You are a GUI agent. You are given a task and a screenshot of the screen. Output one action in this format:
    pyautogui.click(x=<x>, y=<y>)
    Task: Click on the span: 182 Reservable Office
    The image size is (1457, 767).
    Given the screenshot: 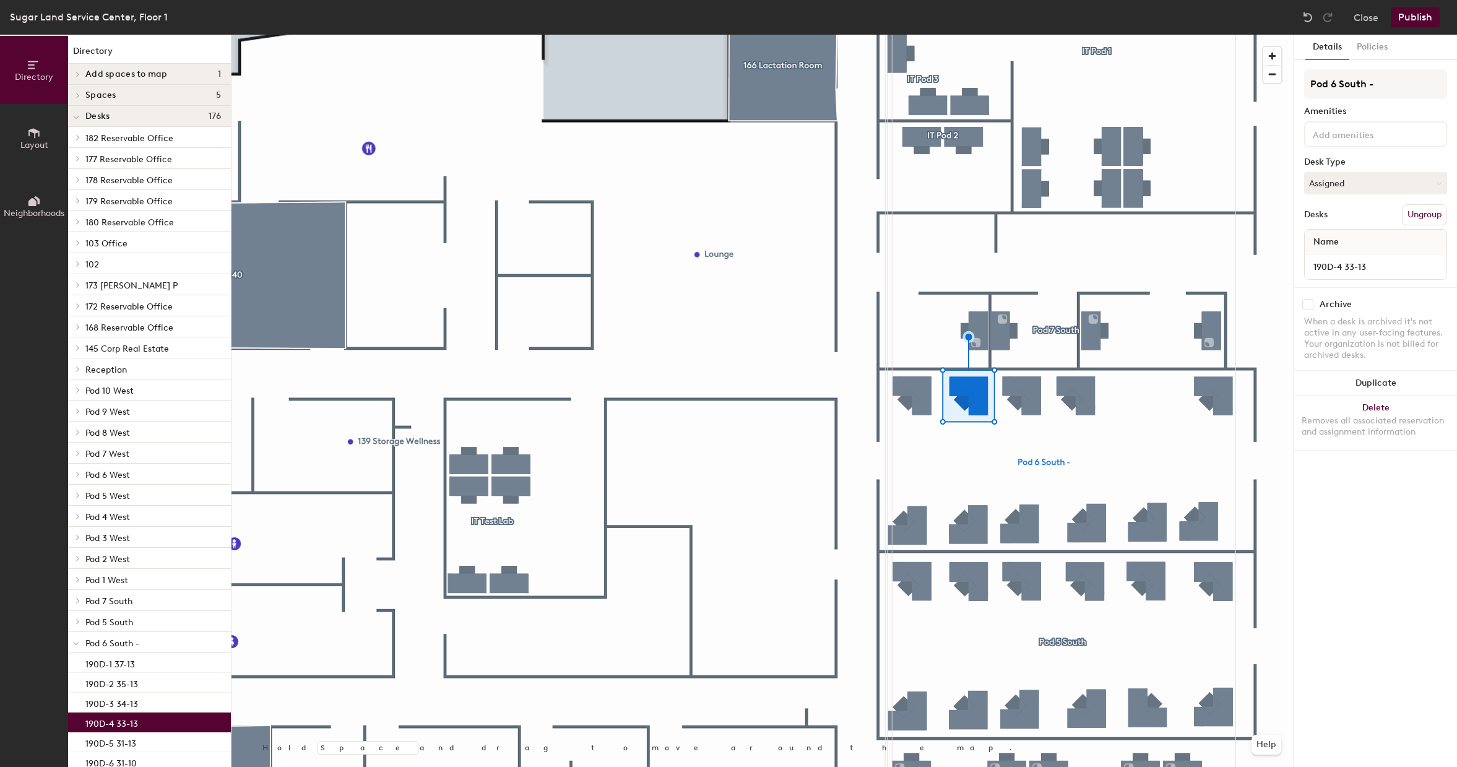 What is the action you would take?
    pyautogui.click(x=129, y=138)
    